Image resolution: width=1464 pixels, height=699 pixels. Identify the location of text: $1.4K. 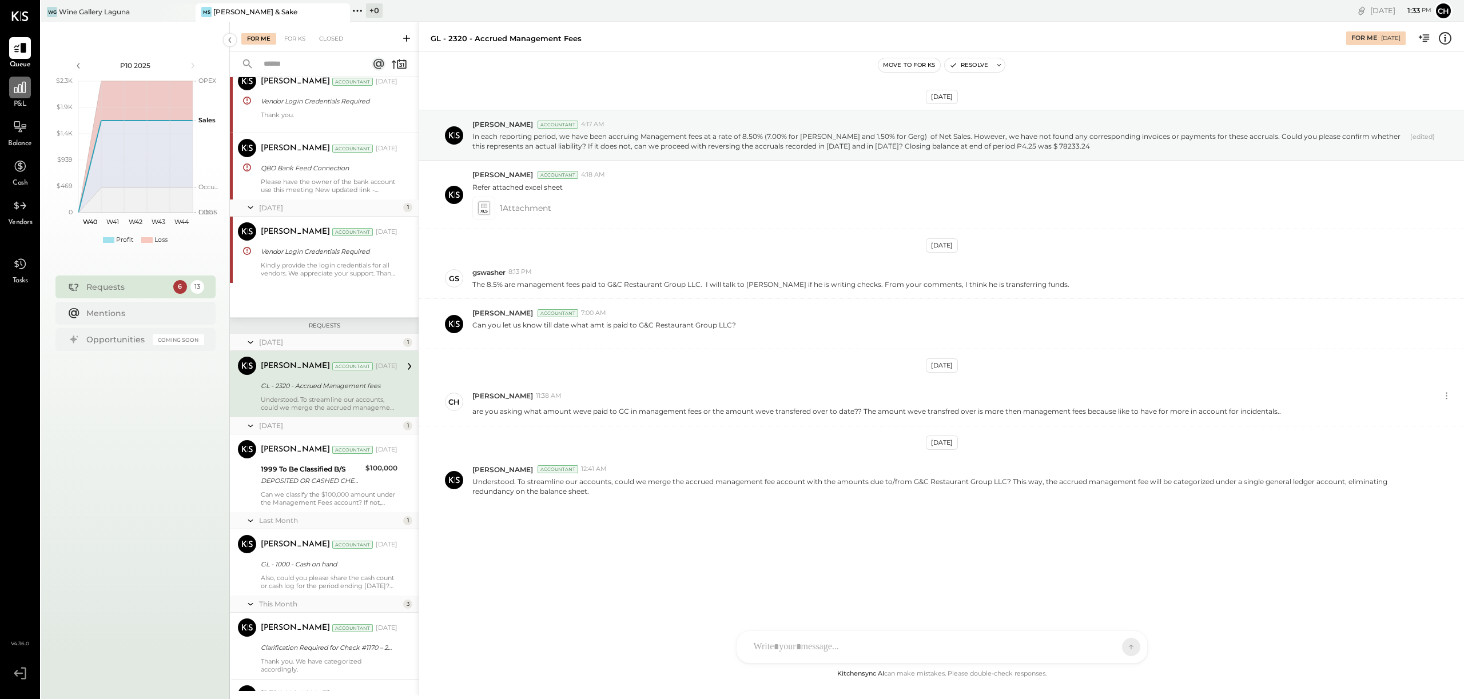
(65, 133).